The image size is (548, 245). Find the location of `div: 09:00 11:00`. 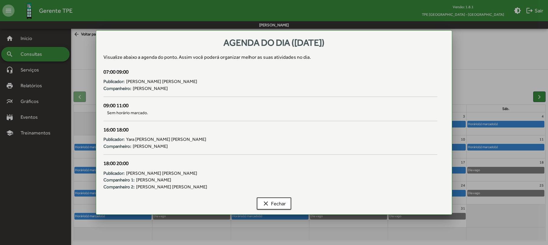

div: 09:00 11:00 is located at coordinates (270, 106).